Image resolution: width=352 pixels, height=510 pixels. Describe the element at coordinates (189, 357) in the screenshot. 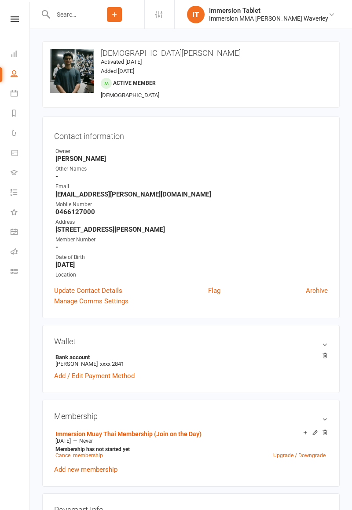

I see `strong: Bank account` at that location.